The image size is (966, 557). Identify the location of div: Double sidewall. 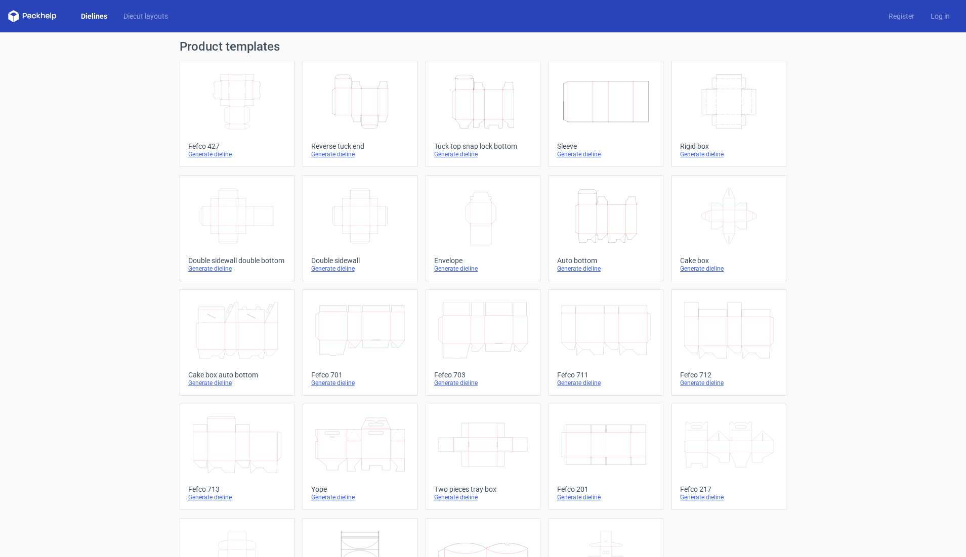
(360, 261).